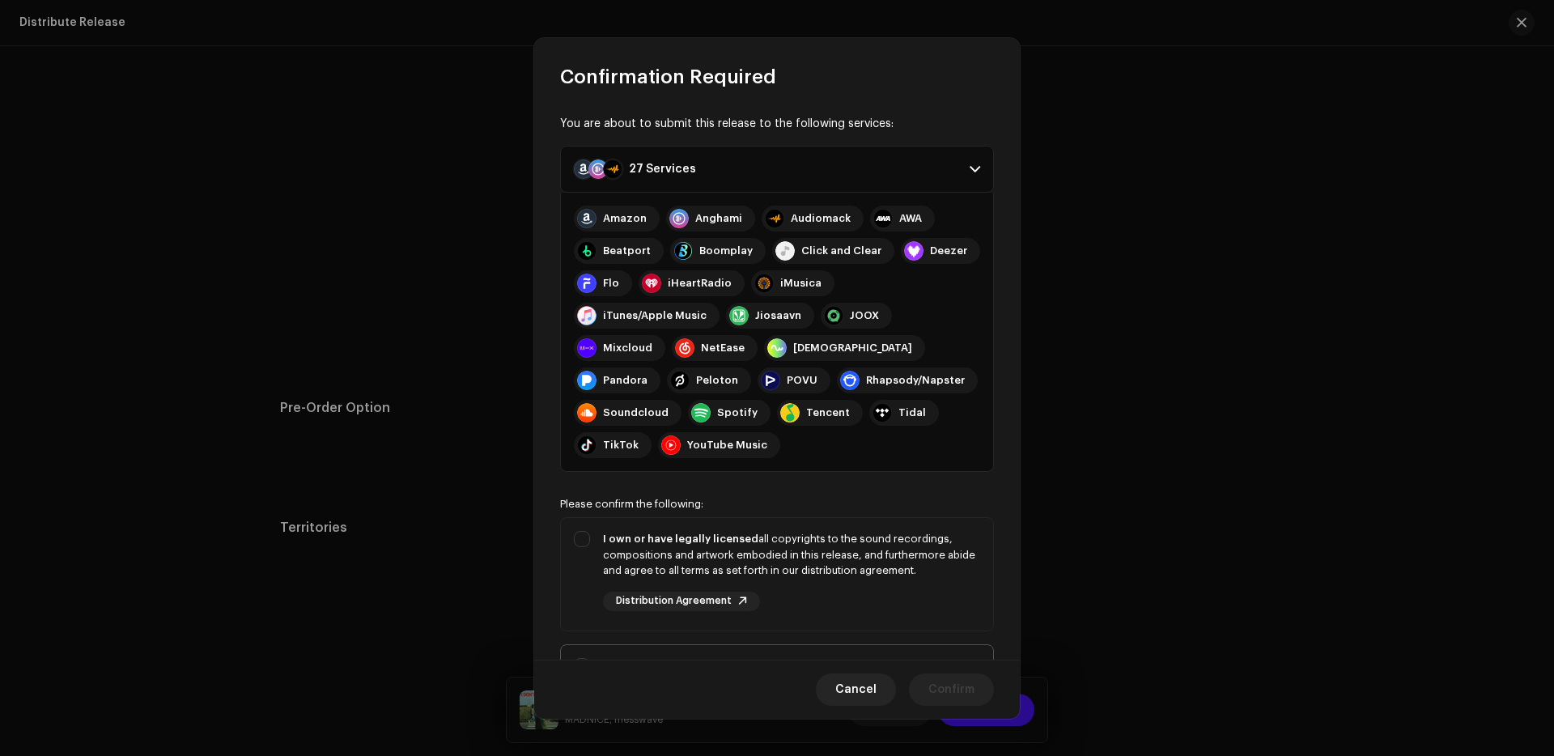 The width and height of the screenshot is (1554, 756). I want to click on div: Jiosaavn, so click(778, 316).